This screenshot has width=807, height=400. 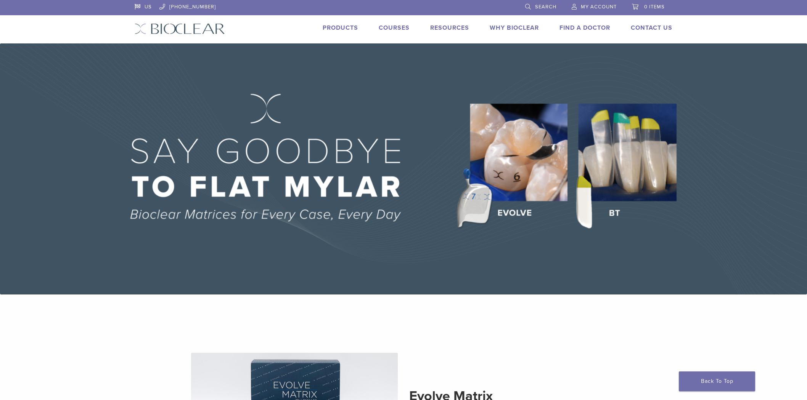 I want to click on span: My Account, so click(x=599, y=7).